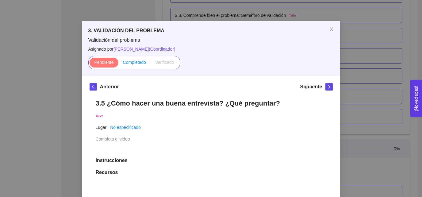 This screenshot has height=197, width=422. What do you see at coordinates (164, 62) in the screenshot?
I see `span: Verificado` at bounding box center [164, 62].